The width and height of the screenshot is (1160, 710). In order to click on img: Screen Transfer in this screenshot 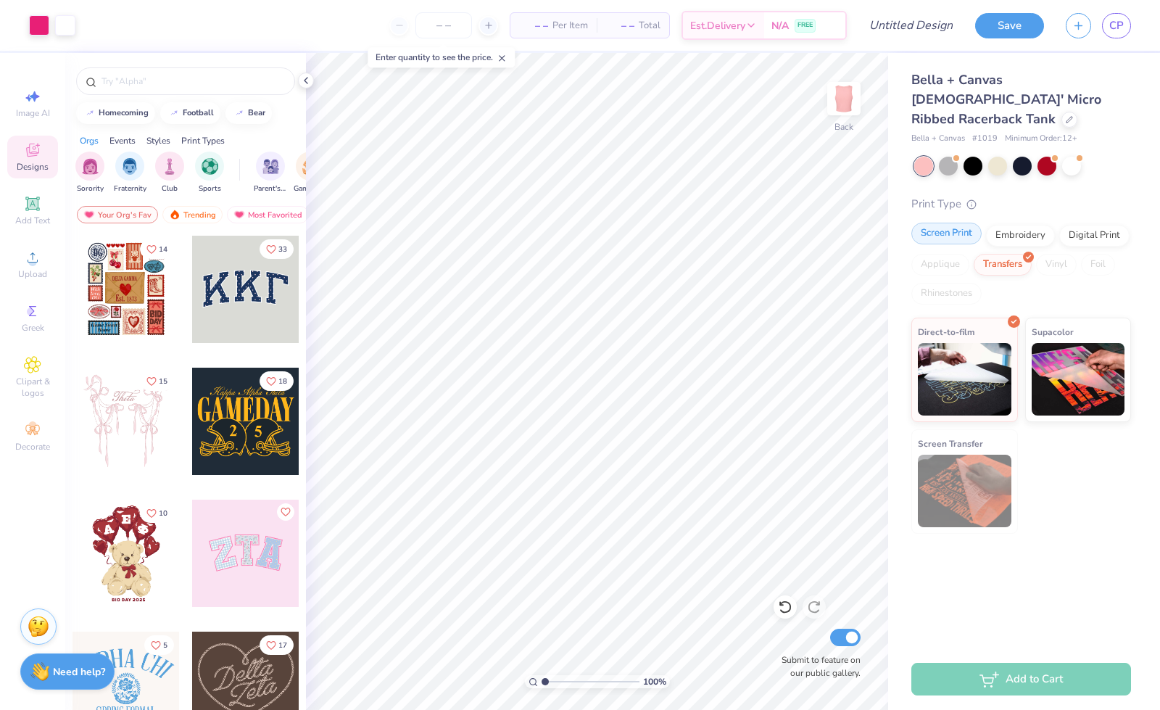, I will do `click(964, 491)`.